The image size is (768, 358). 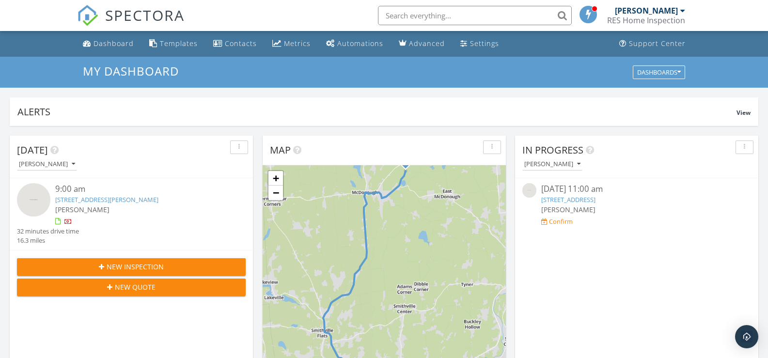 What do you see at coordinates (746, 337) in the screenshot?
I see `div: Open Intercom Messenger` at bounding box center [746, 337].